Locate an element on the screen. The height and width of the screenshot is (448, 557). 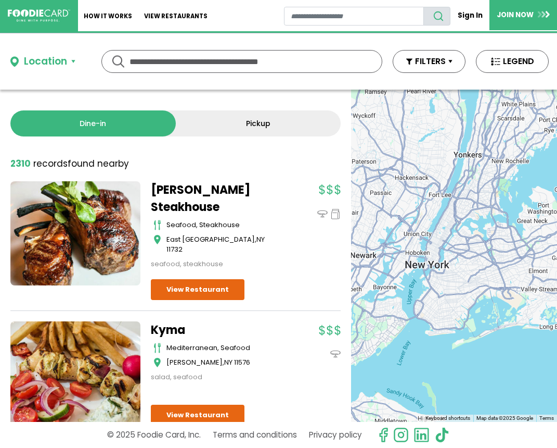
input: restaurant search is located at coordinates (354, 16).